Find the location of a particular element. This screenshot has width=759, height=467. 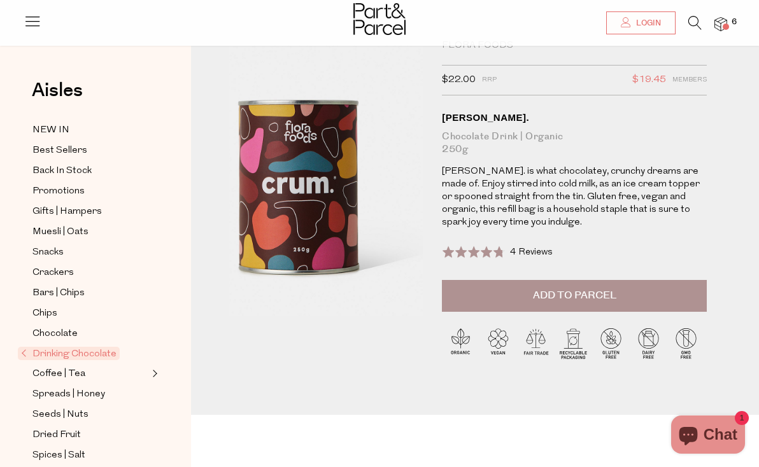

div: Chocolate Drink | Organic 250g is located at coordinates (574, 143).